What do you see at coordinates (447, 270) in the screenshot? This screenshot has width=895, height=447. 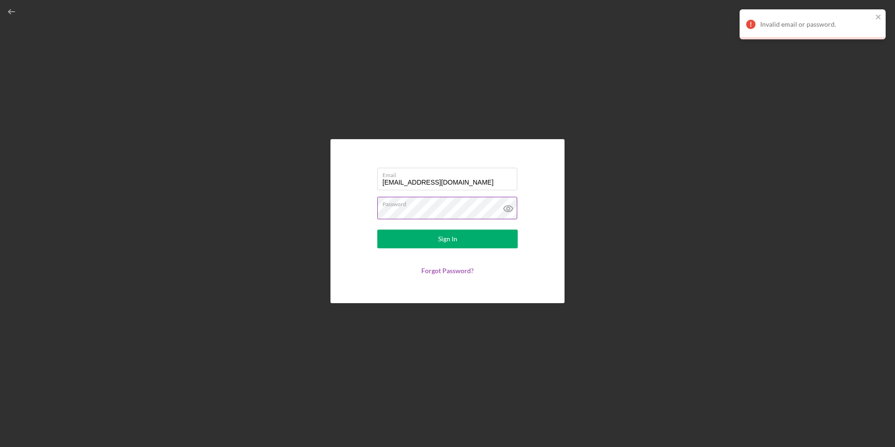 I see `a: Forgot Password?` at bounding box center [447, 270].